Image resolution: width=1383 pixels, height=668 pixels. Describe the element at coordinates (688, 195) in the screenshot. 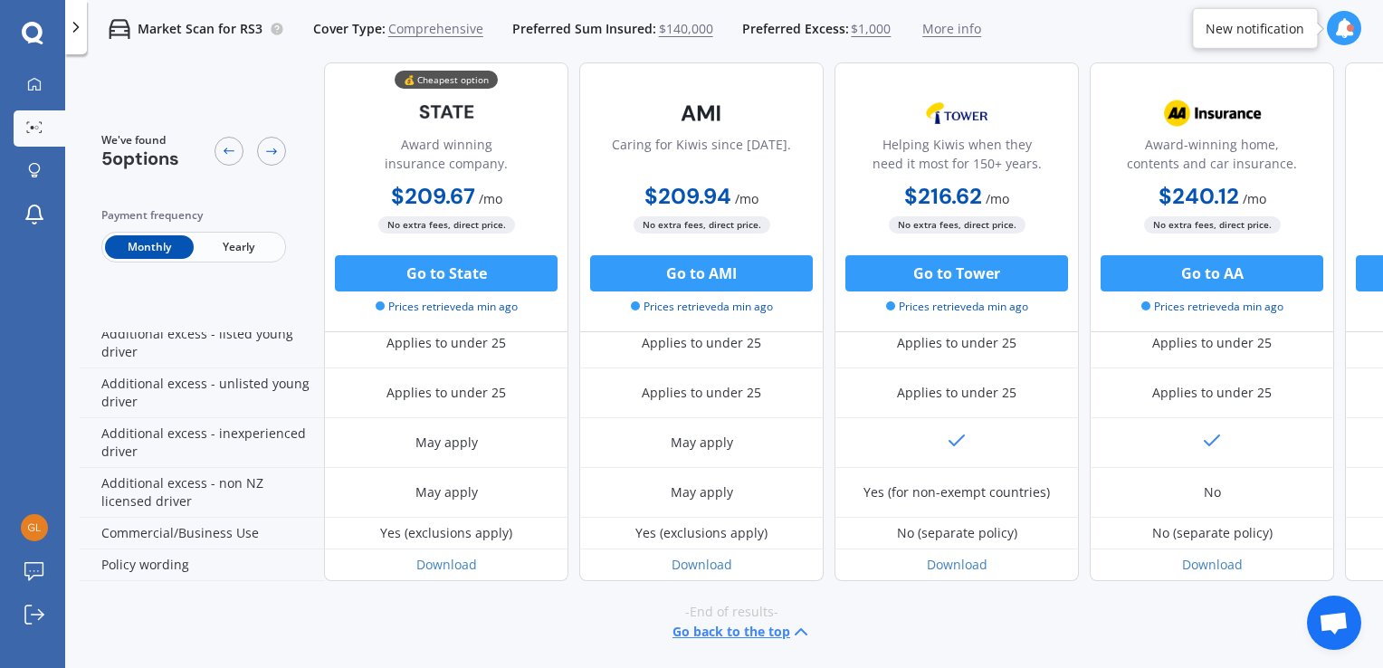

I see `b: $209.94` at that location.